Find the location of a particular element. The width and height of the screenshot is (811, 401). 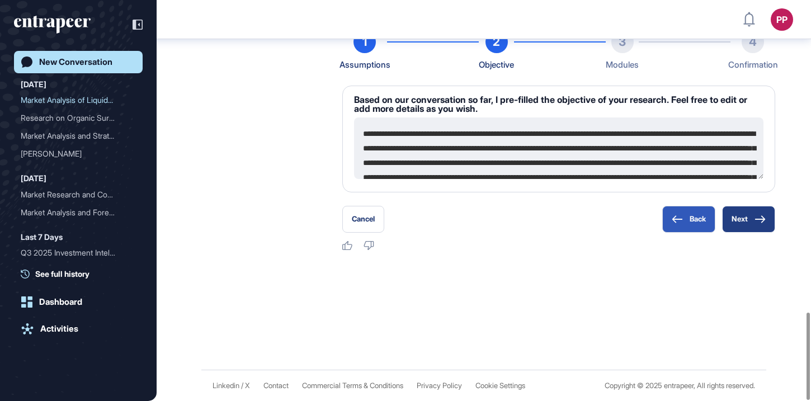

a: X is located at coordinates (247, 386).